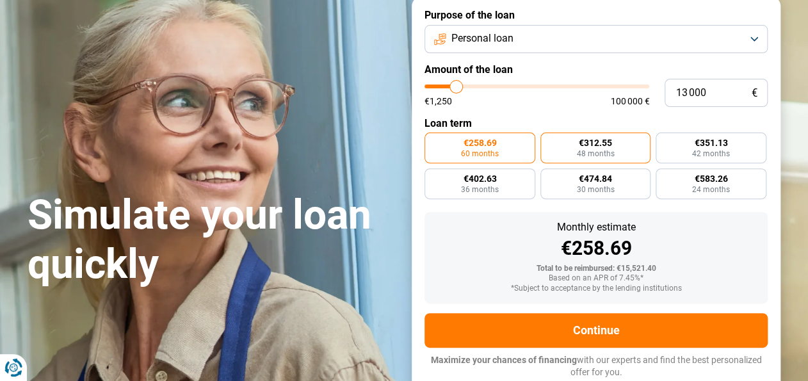  Describe the element at coordinates (504, 360) in the screenshot. I see `span: Maximize your chances of financing` at that location.